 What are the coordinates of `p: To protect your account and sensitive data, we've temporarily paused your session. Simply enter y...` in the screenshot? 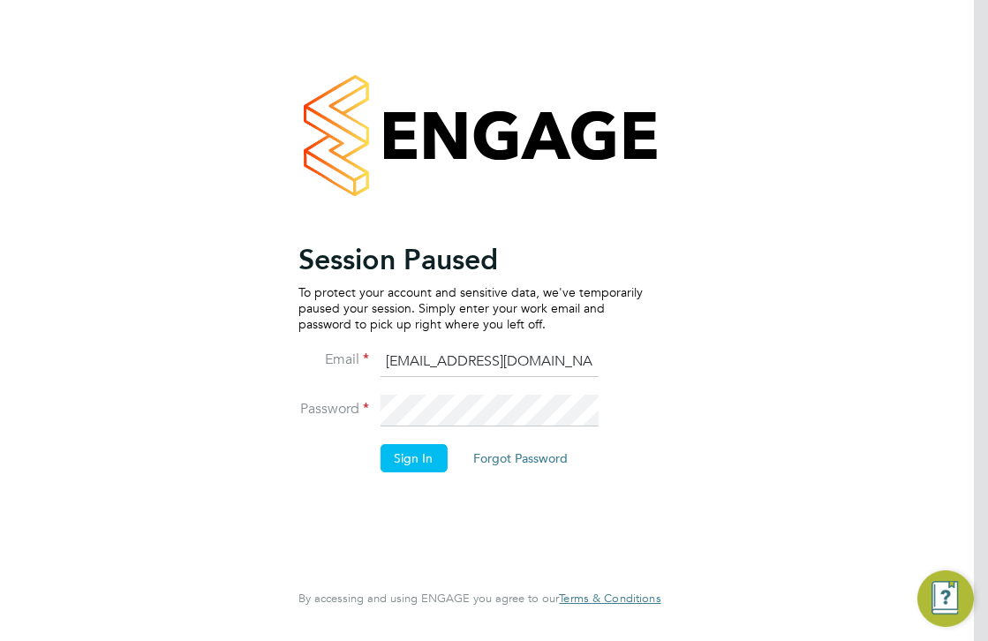 It's located at (471, 308).